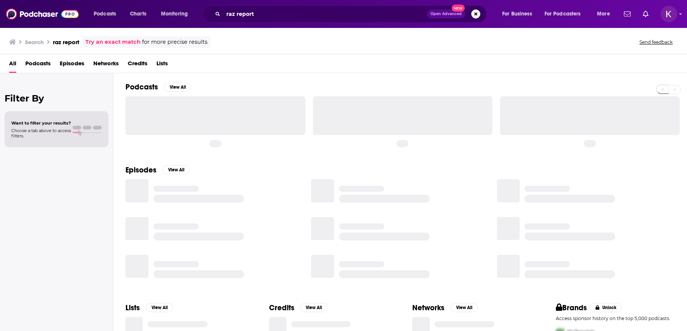 The height and width of the screenshot is (331, 687). Describe the element at coordinates (158, 87) in the screenshot. I see `a: PodcastsView All` at that location.